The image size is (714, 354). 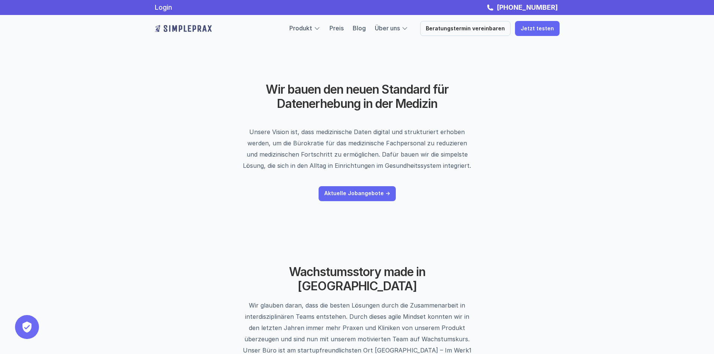 I want to click on a: Über uns, so click(x=387, y=28).